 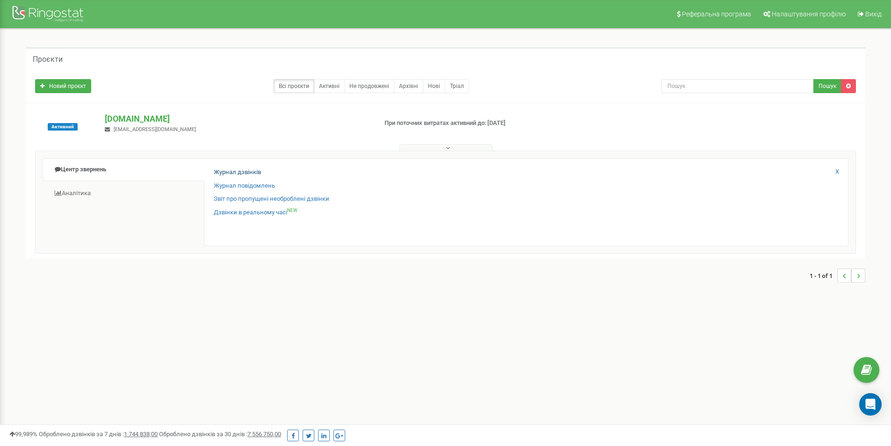 What do you see at coordinates (264, 434) in the screenshot?
I see `u: 7 556 750,00` at bounding box center [264, 434].